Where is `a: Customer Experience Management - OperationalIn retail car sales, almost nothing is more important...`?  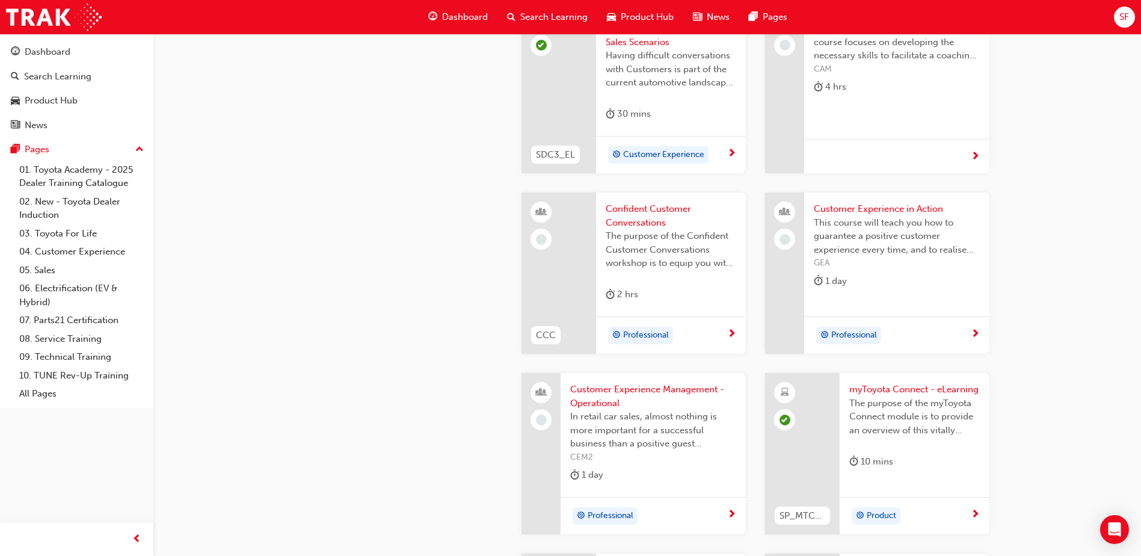
a: Customer Experience Management - OperationalIn retail car sales, almost nothing is more important... is located at coordinates (634, 454).